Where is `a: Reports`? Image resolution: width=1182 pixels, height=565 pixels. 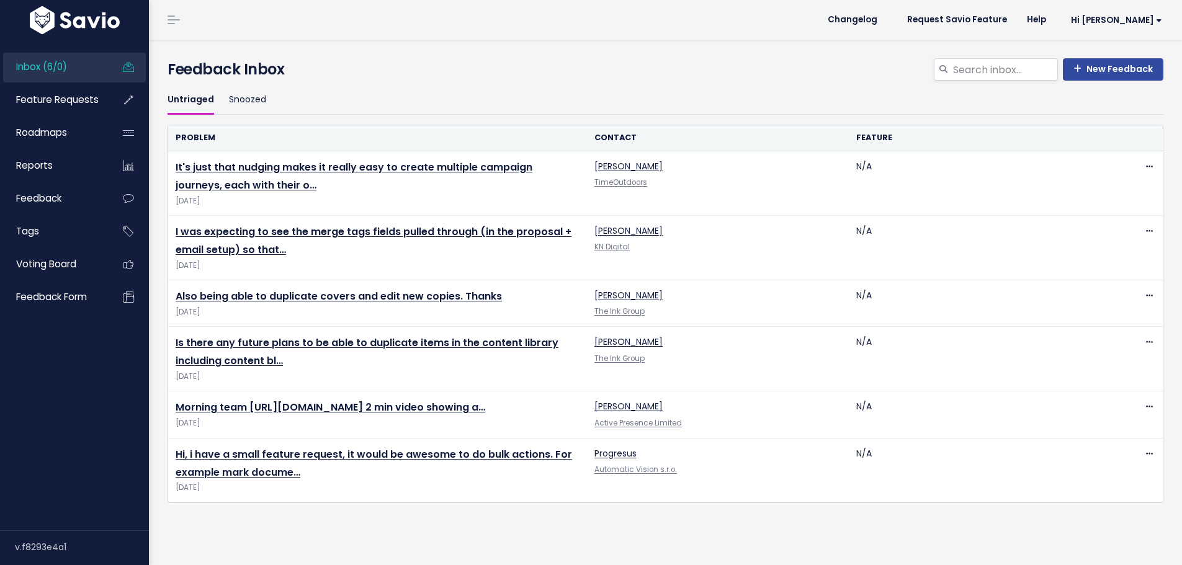
a: Reports is located at coordinates (53, 166).